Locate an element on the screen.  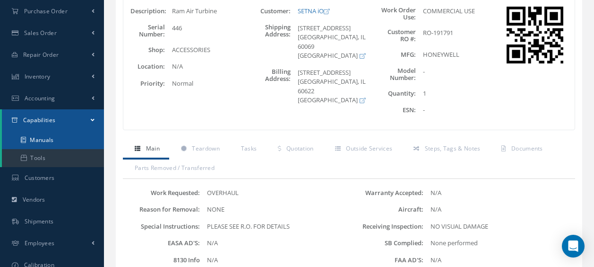
label: SB Complied: is located at coordinates (387, 243).